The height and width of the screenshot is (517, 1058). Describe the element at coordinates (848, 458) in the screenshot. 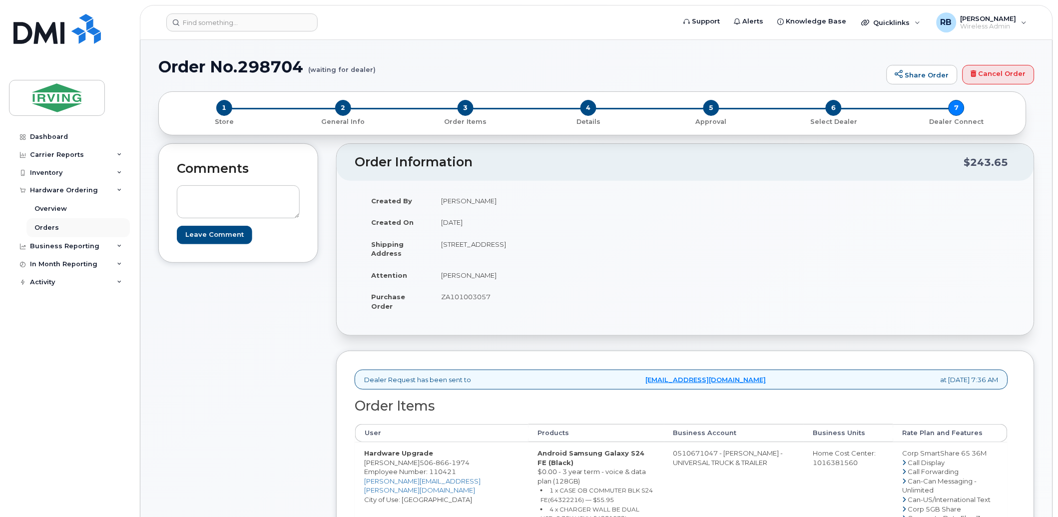

I see `div: Home Cost Center: 1016381560` at that location.